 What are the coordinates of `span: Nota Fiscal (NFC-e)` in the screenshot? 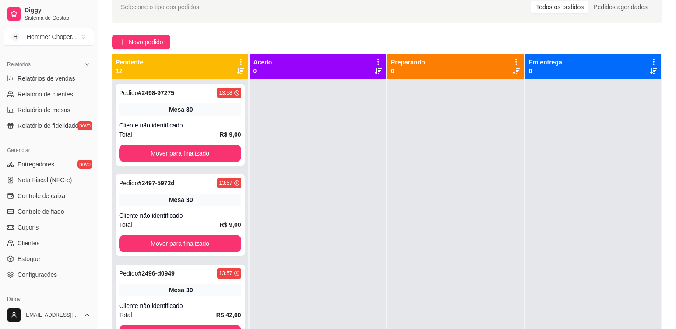 It's located at (45, 180).